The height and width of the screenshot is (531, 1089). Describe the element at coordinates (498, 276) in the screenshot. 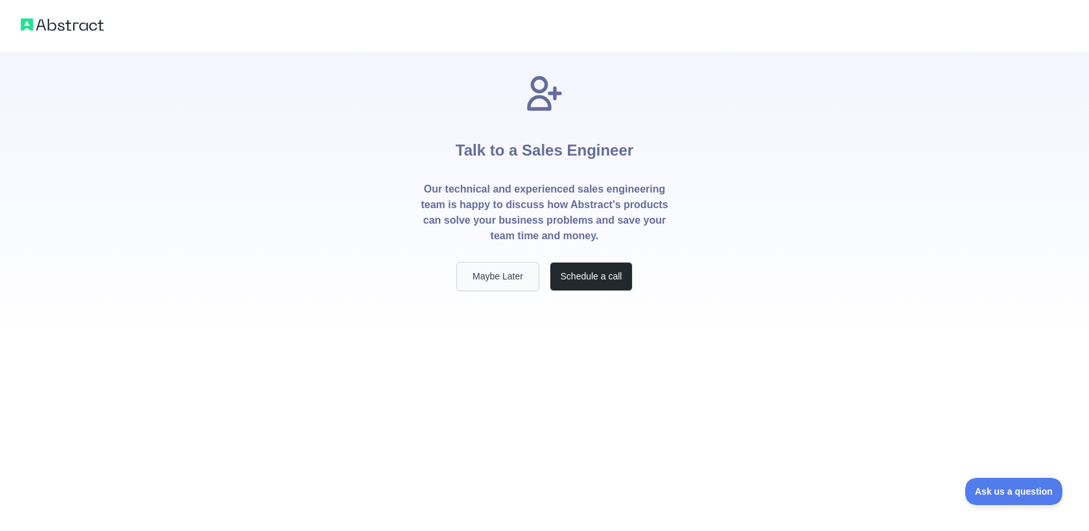

I see `button: Maybe Later` at that location.